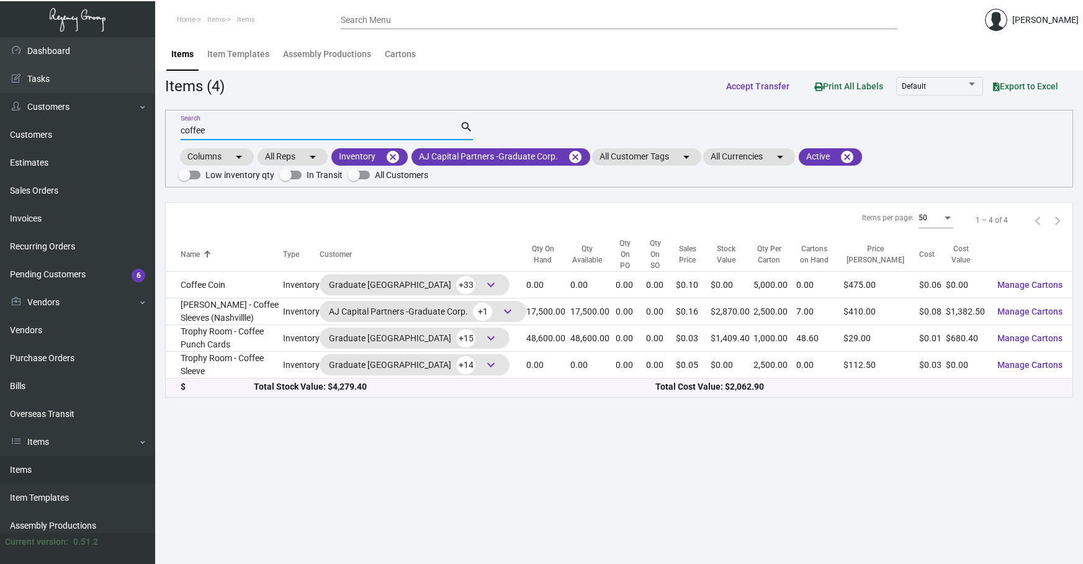 The width and height of the screenshot is (1083, 564). Describe the element at coordinates (86, 542) in the screenshot. I see `div: 0.51.2` at that location.